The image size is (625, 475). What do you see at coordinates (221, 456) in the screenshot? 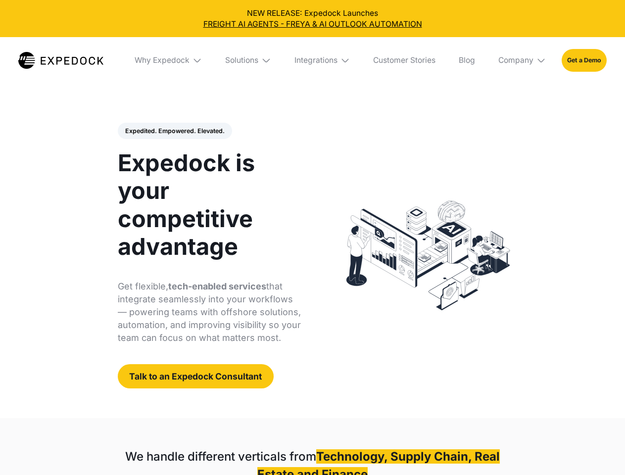
I see `strong: We handle different verticals from` at bounding box center [221, 456].